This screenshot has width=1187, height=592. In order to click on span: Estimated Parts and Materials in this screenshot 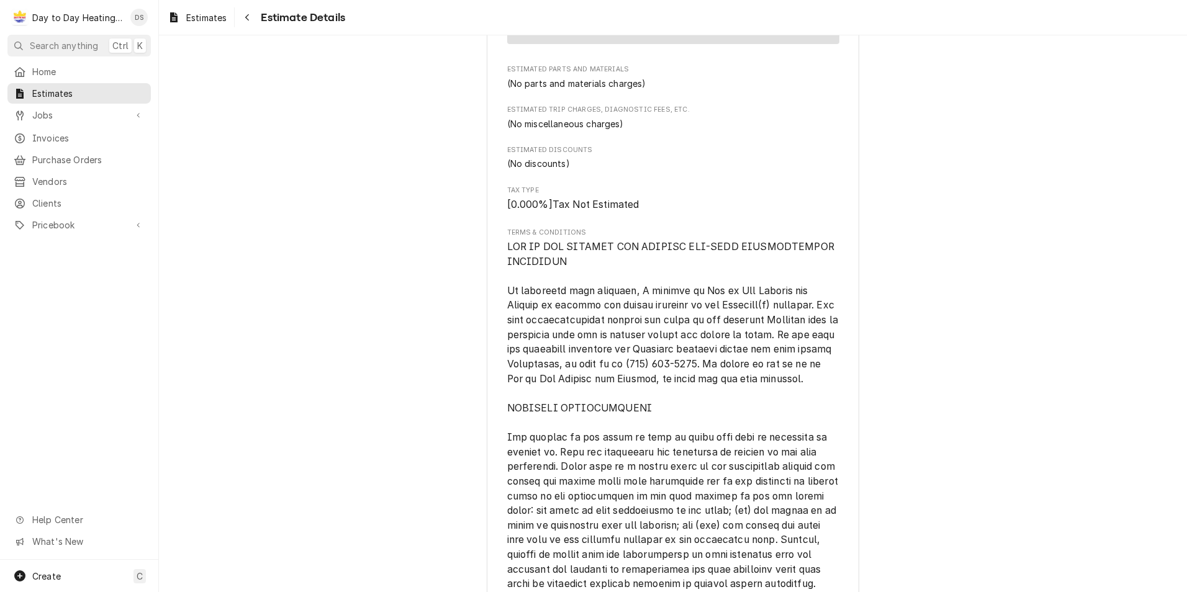, I will do `click(673, 70)`.